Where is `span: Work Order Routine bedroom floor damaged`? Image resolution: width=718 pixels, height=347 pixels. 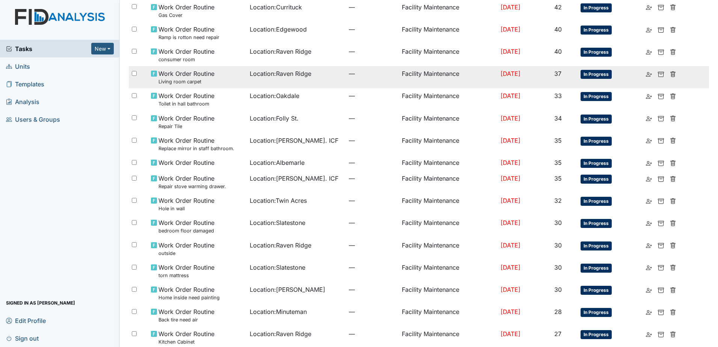
span: Work Order Routine bedroom floor damaged is located at coordinates (186, 226).